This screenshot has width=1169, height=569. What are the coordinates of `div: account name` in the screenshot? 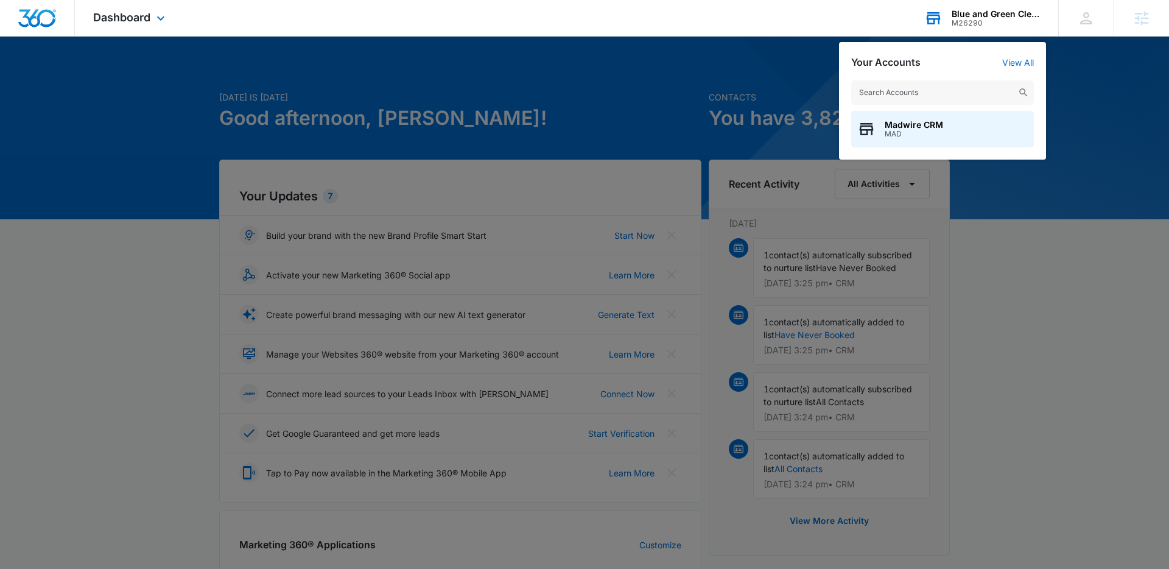 It's located at (996, 14).